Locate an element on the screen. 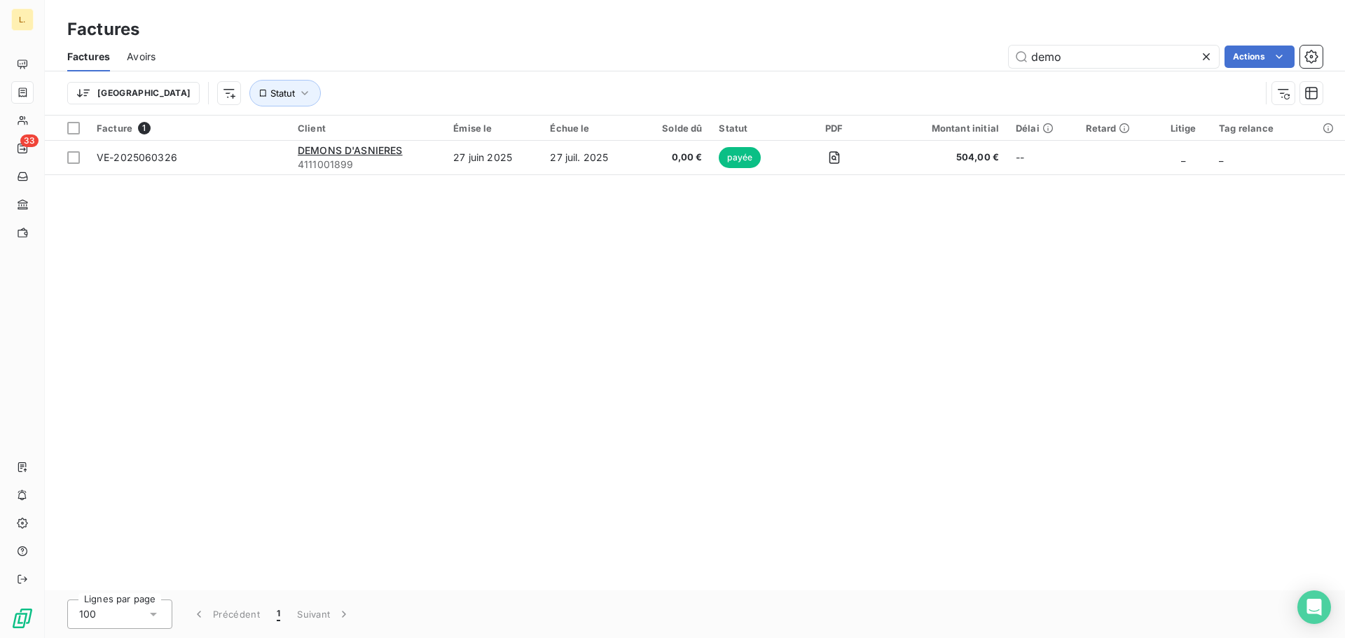 Image resolution: width=1345 pixels, height=638 pixels. button: Actions is located at coordinates (1260, 57).